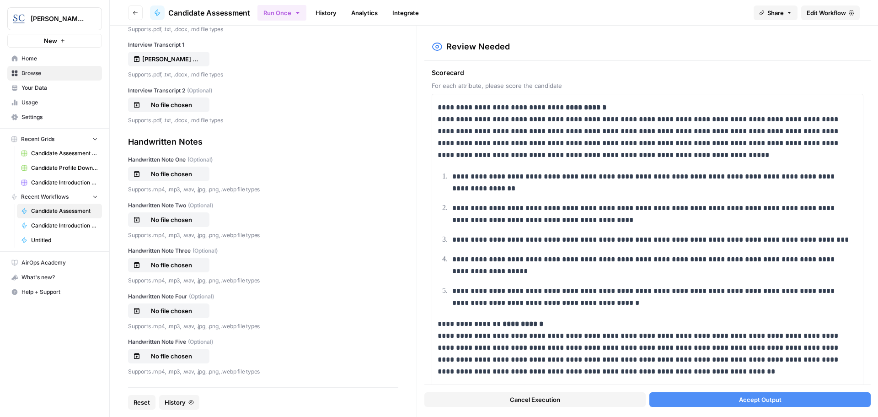  What do you see at coordinates (406, 13) in the screenshot?
I see `a: Integrate` at bounding box center [406, 13].